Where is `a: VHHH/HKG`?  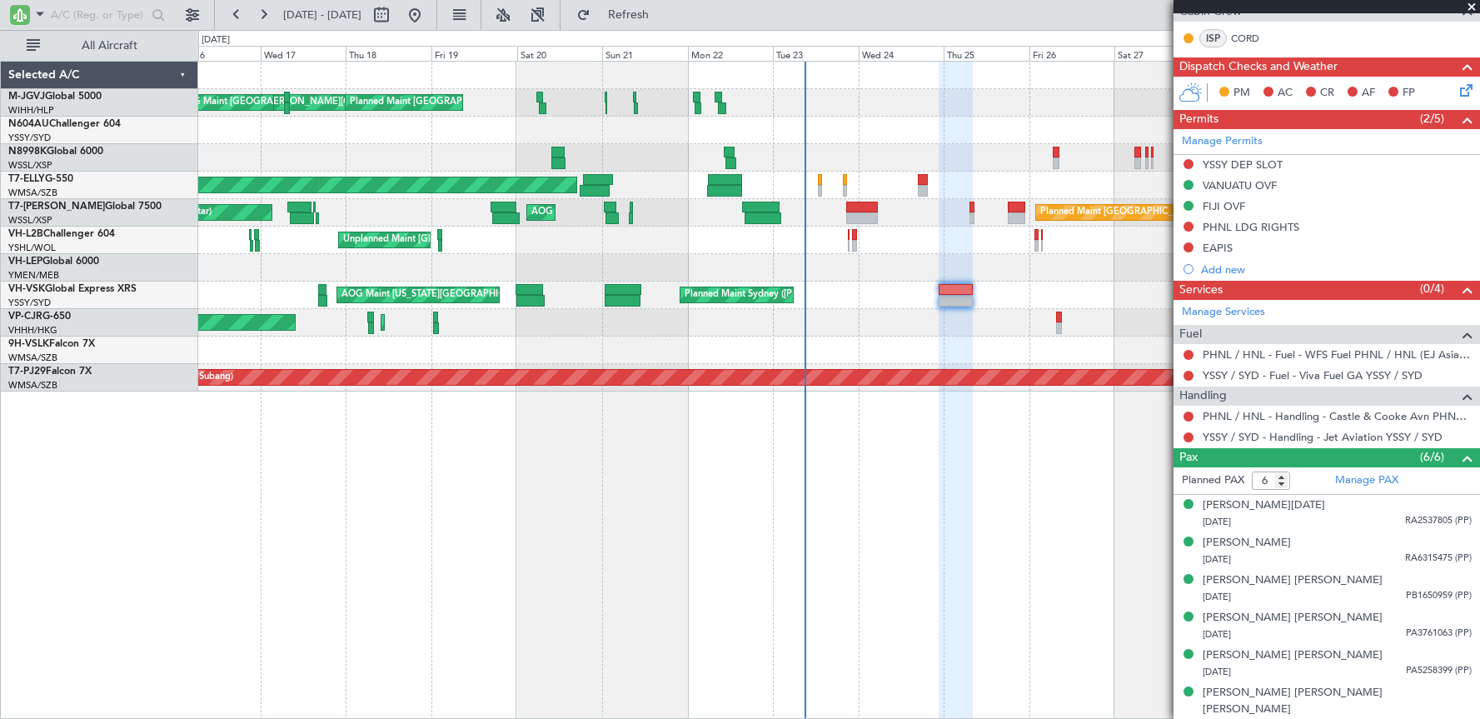 a: VHHH/HKG is located at coordinates (32, 330).